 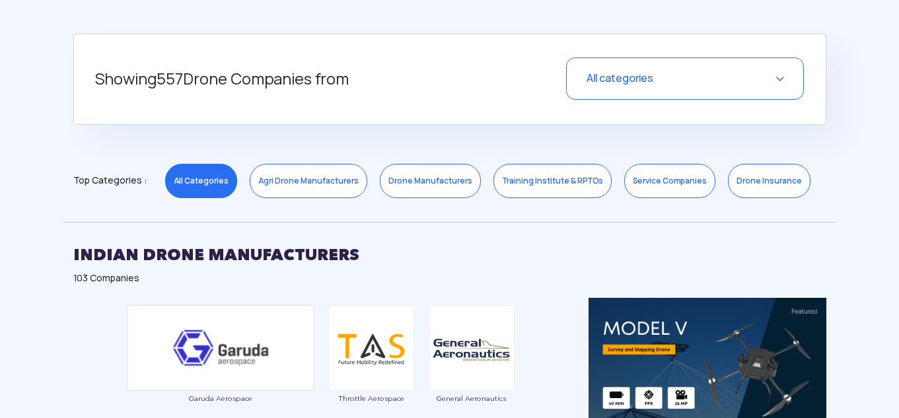 I want to click on span: 557, so click(x=170, y=79).